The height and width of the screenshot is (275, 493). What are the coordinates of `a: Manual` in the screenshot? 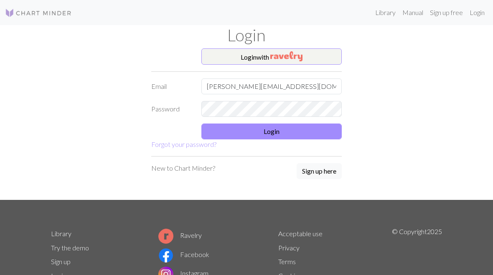 It's located at (412, 13).